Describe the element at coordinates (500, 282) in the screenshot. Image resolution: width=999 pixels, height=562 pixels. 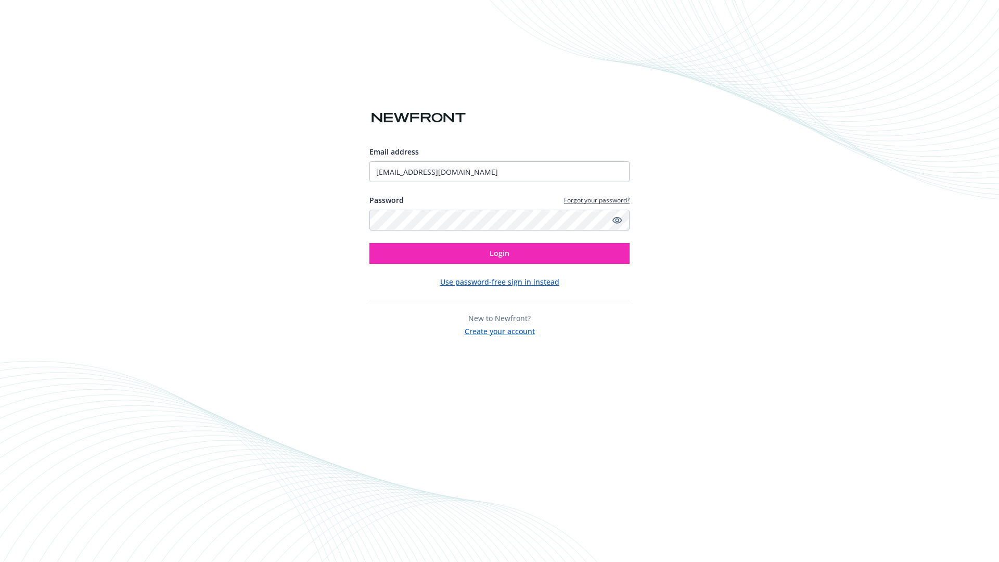
I see `button: Use password-free sign in instead` at that location.